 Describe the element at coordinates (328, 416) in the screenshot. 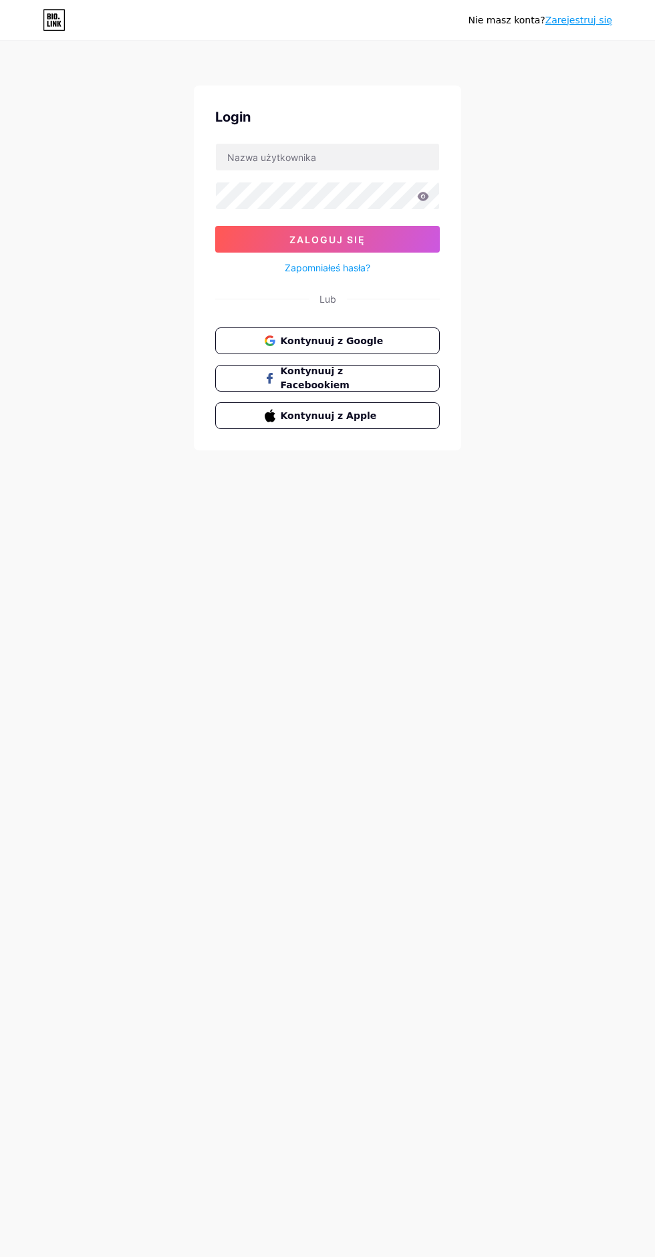

I see `button: Kontynuuj z Apple` at that location.